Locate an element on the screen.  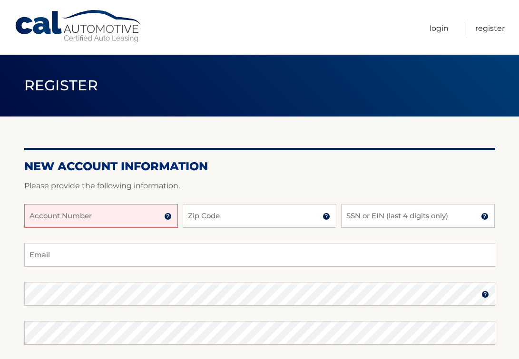
h2: New Account Information is located at coordinates (260, 167).